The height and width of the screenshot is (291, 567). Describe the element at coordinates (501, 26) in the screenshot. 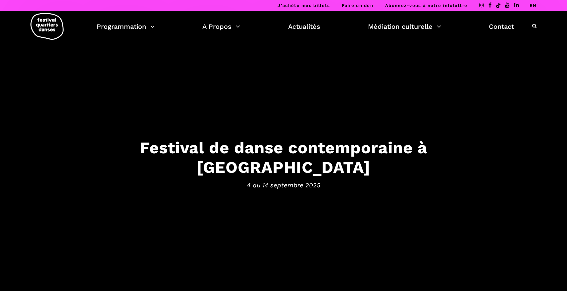

I see `a: Contact` at that location.